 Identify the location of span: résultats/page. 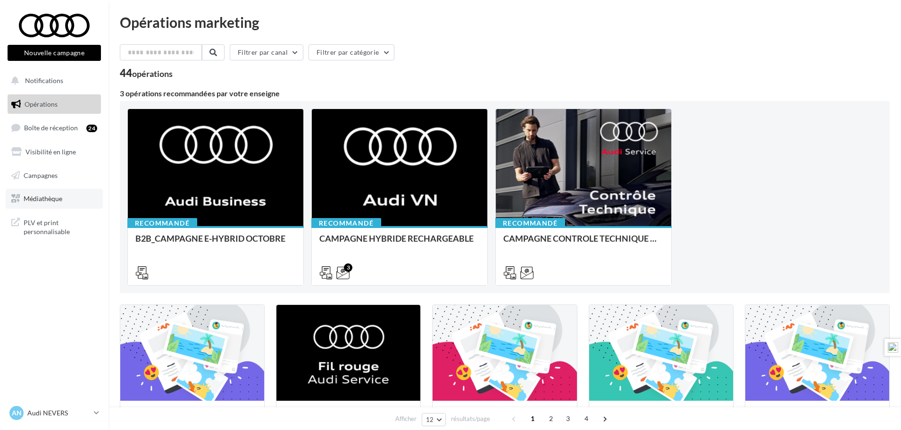
(470, 418).